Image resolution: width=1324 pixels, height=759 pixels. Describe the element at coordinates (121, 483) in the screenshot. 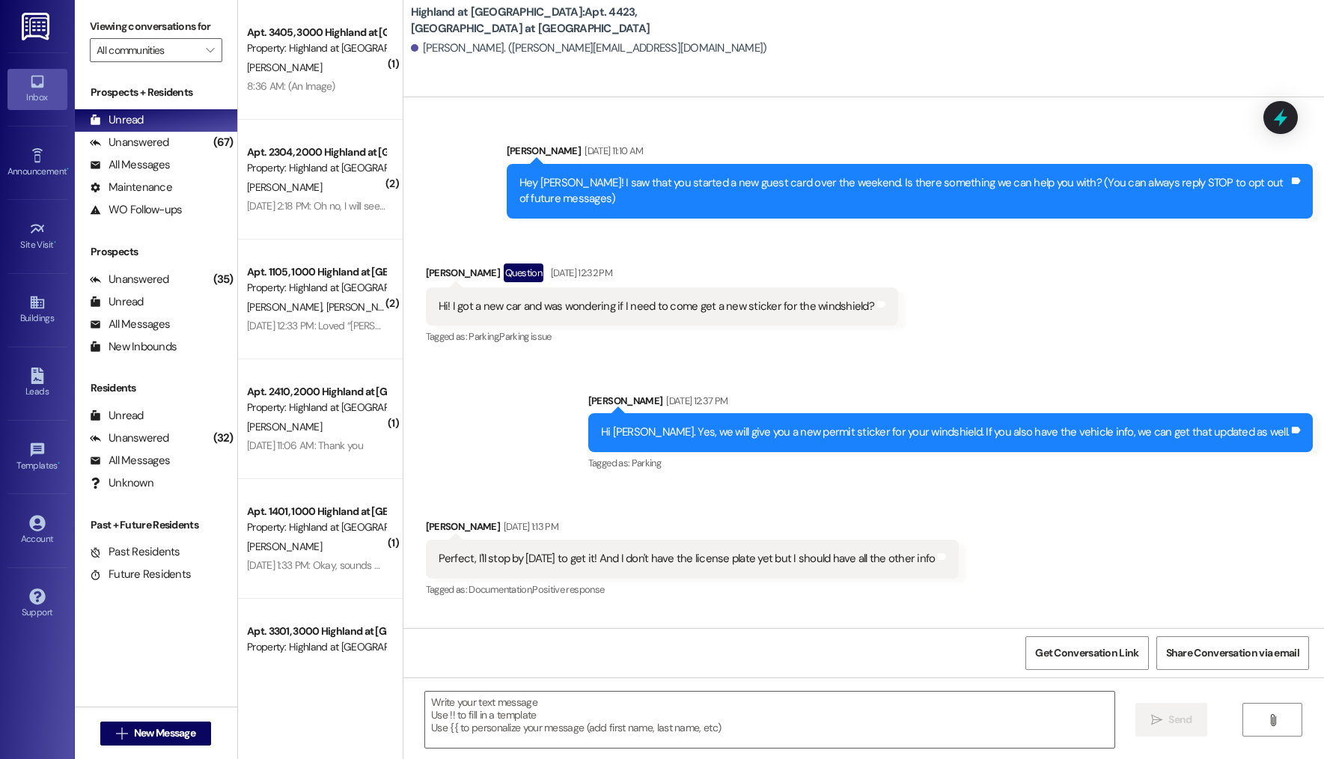

I see `div: Unknown` at that location.